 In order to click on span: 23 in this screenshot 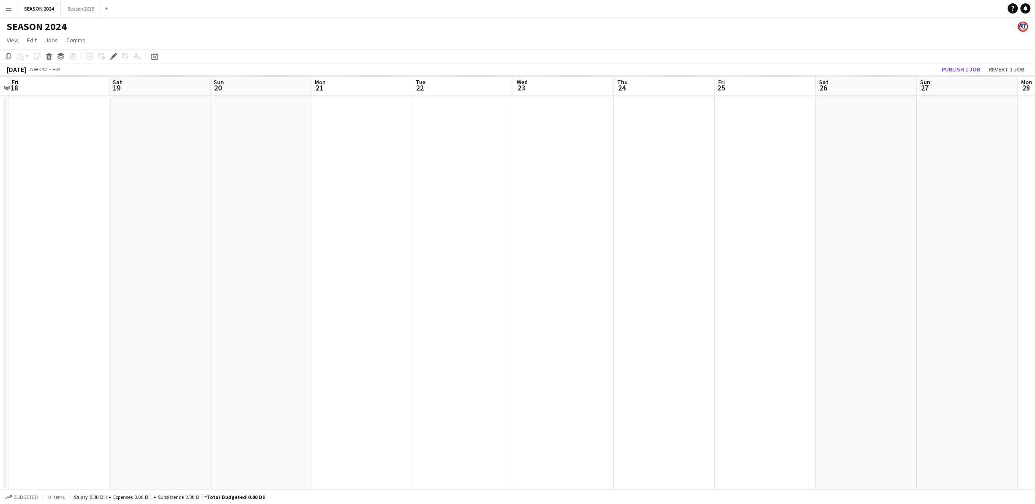, I will do `click(521, 87)`.